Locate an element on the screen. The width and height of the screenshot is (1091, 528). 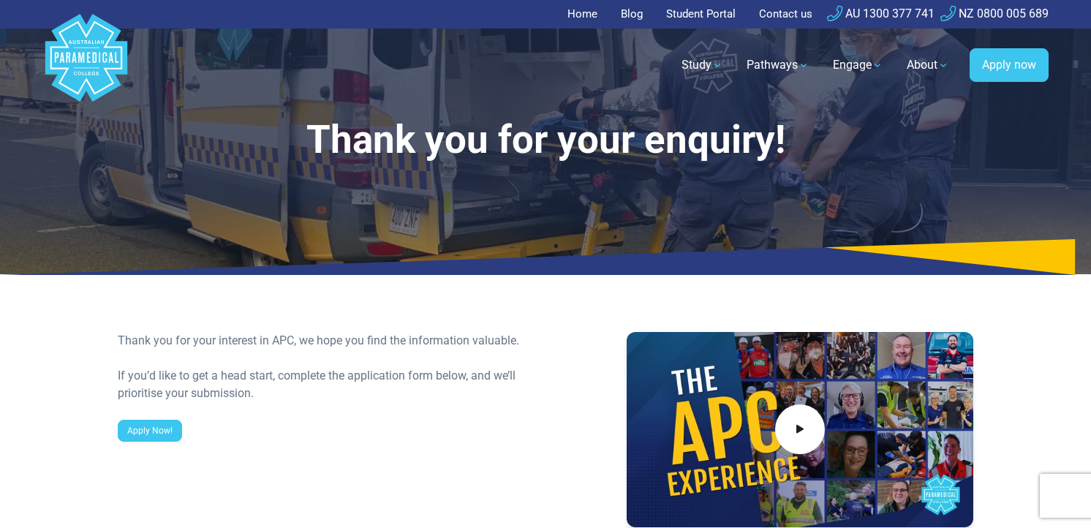
a: AU 1300 377 741 is located at coordinates (881, 13).